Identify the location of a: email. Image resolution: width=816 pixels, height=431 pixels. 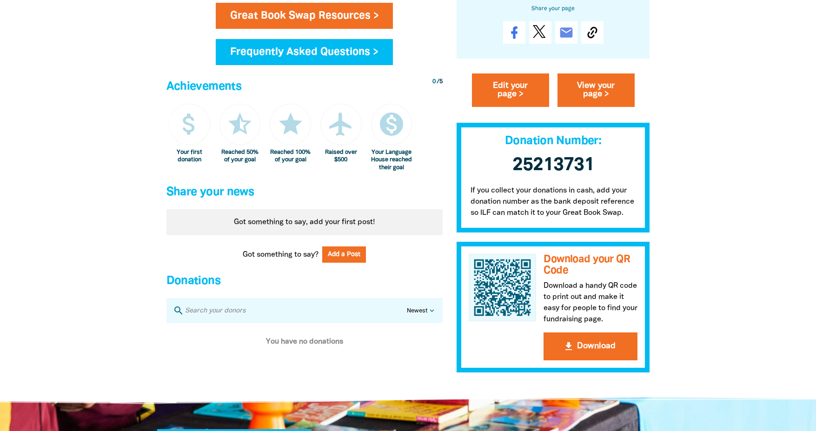
(566, 32).